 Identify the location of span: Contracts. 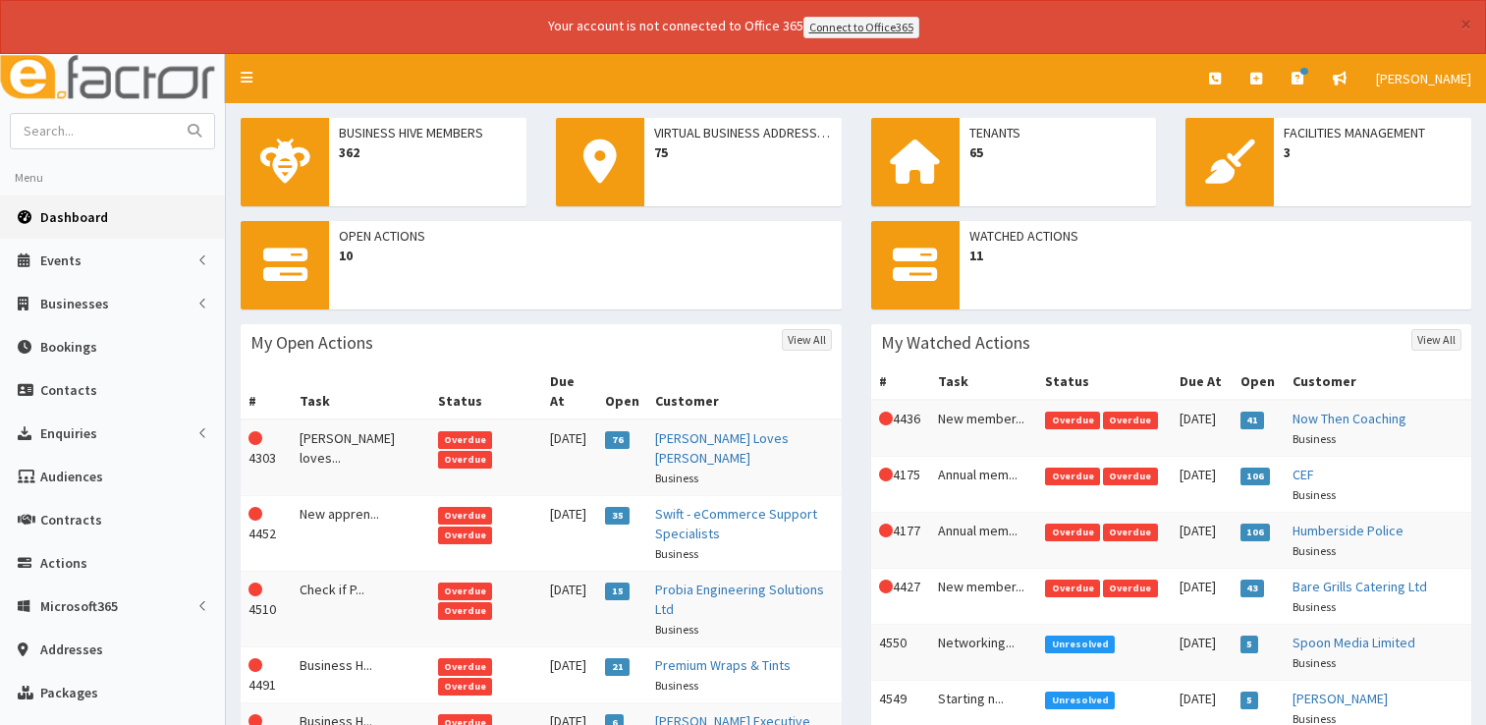
(71, 519).